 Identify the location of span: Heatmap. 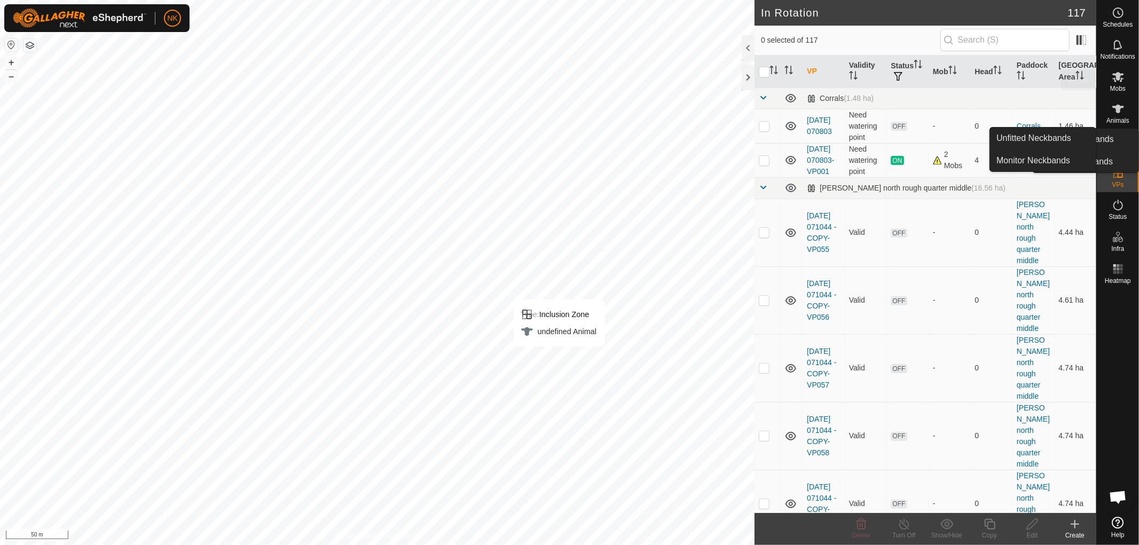
(1118, 281).